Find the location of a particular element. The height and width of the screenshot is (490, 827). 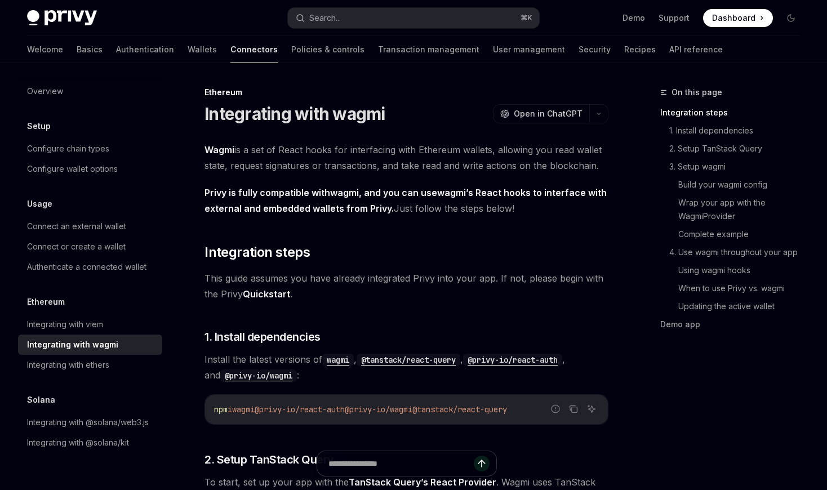

span: npm is located at coordinates (221, 409).